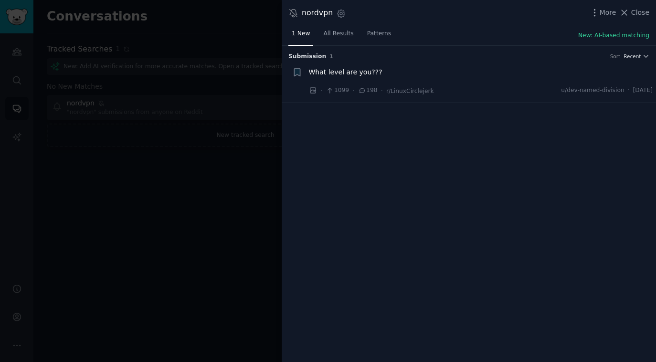  I want to click on span: What level are you???, so click(346, 72).